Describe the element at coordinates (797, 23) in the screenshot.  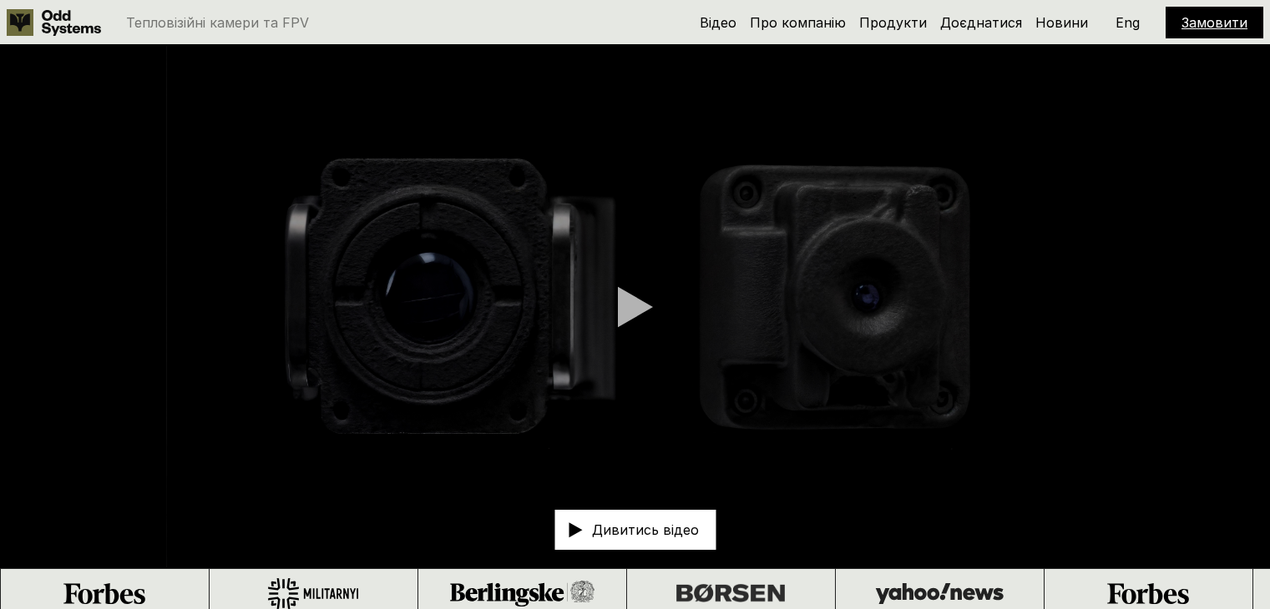
I see `a: Про компанію` at that location.